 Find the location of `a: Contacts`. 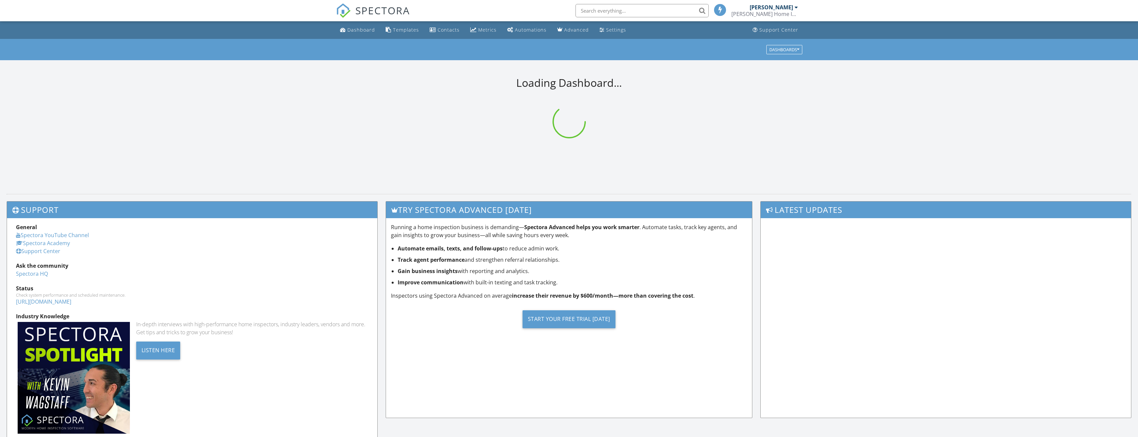

a: Contacts is located at coordinates (444, 30).